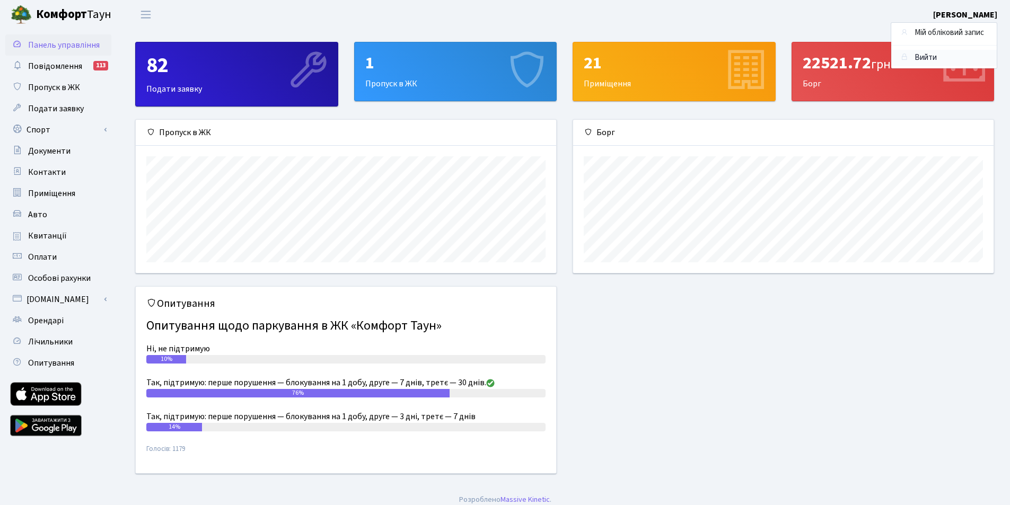 This screenshot has height=505, width=1010. Describe the element at coordinates (56, 109) in the screenshot. I see `span: Подати заявку` at that location.